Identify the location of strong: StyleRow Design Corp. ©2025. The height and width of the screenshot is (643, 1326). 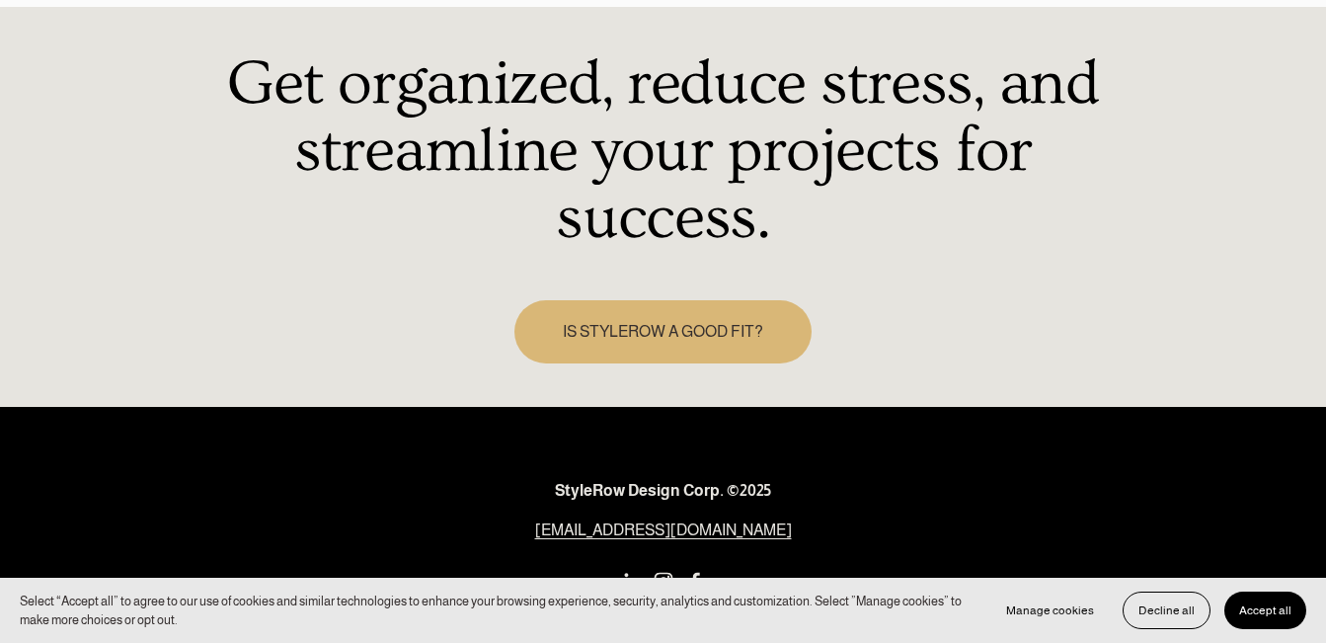
(663, 490).